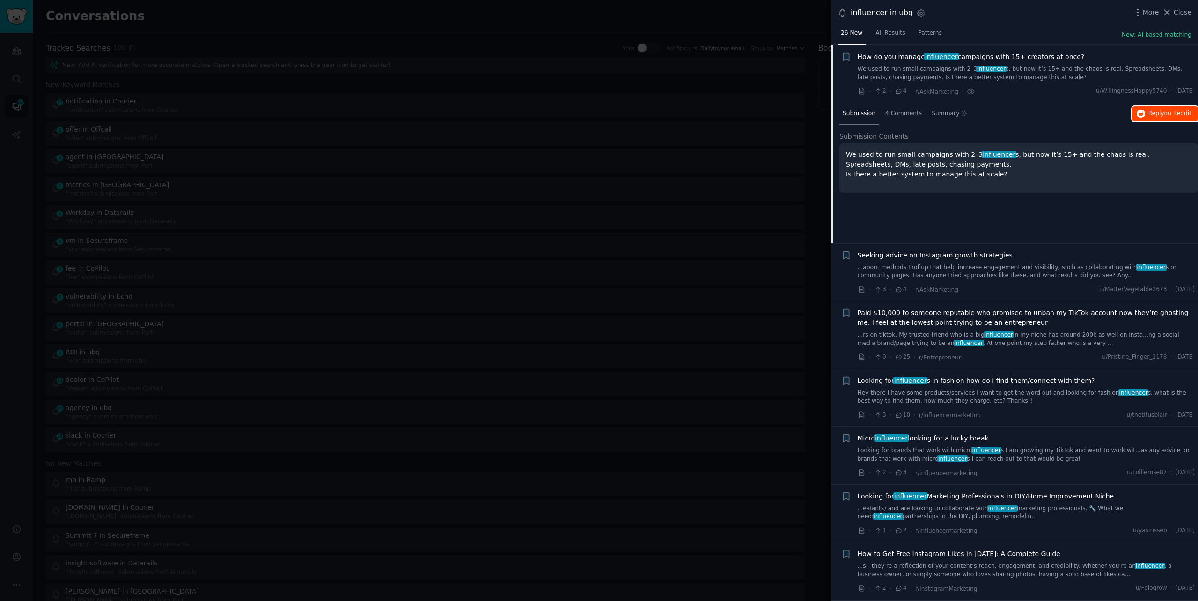 This screenshot has width=1198, height=601. I want to click on span: u/Fologrow, so click(1151, 588).